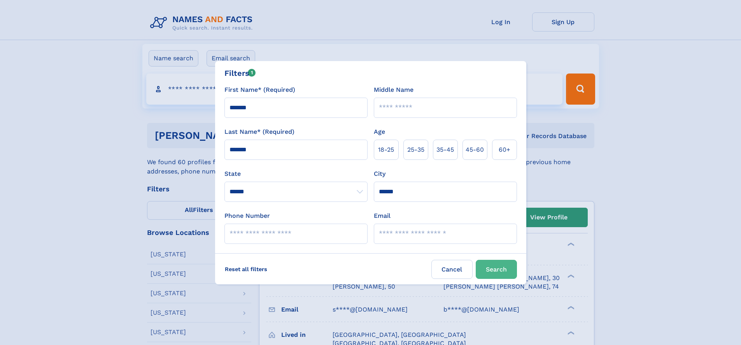 The width and height of the screenshot is (741, 345). What do you see at coordinates (386, 150) in the screenshot?
I see `span: 18‑25` at bounding box center [386, 150].